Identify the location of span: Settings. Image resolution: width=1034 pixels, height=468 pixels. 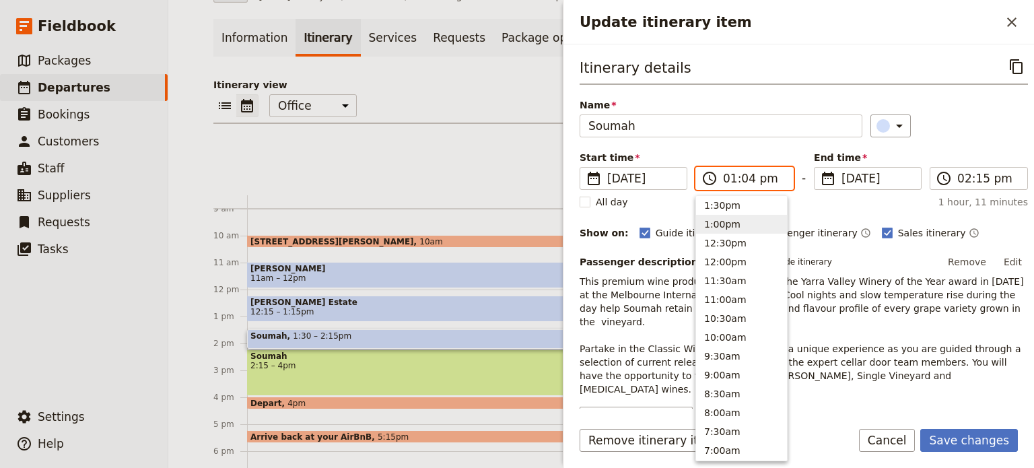
(61, 417).